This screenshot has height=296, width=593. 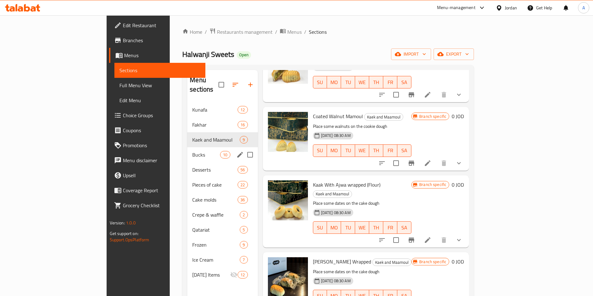 What do you see at coordinates (157, 160) in the screenshot?
I see `a: Menu disclaimer` at bounding box center [157, 160].